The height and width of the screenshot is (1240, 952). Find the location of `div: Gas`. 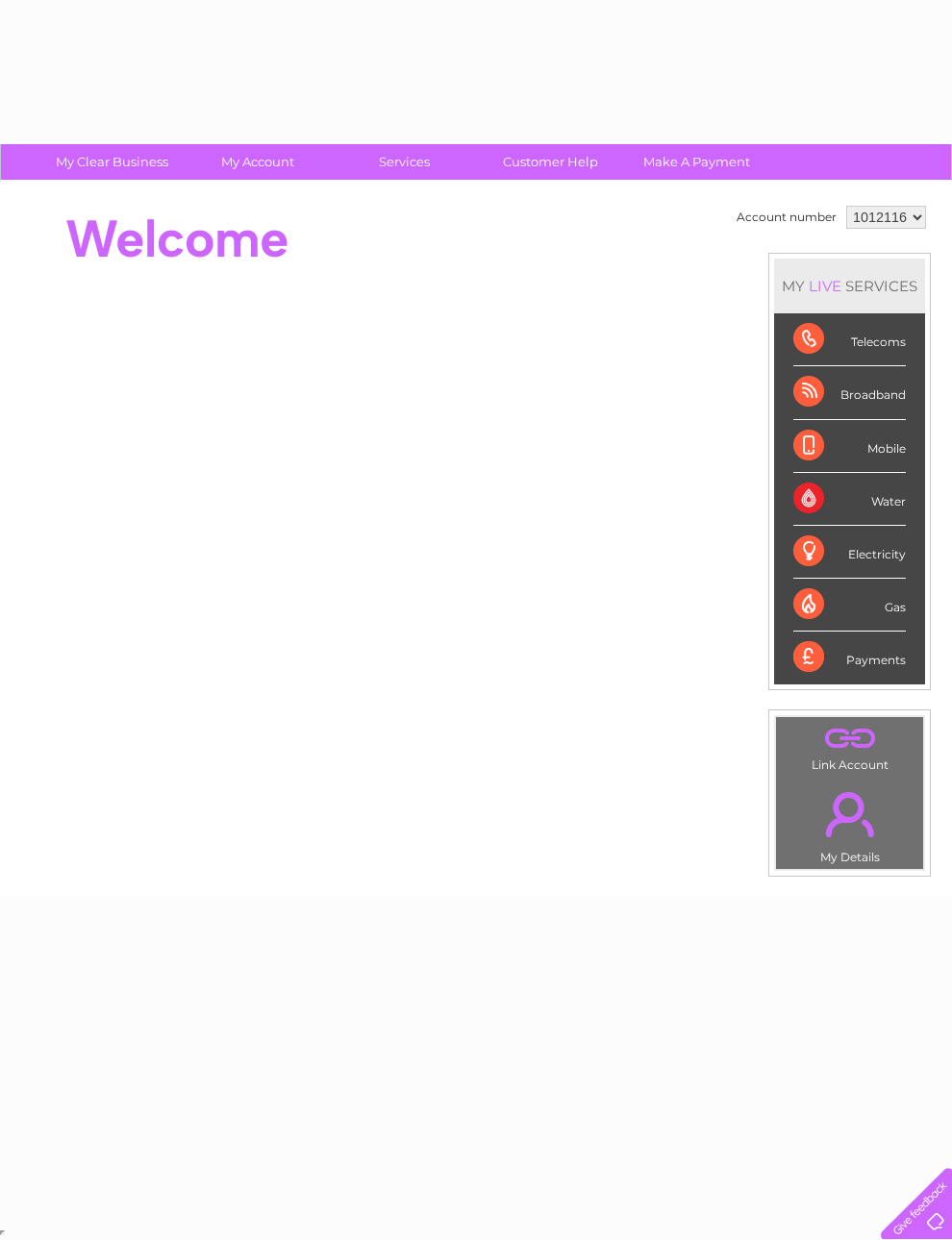

div: Gas is located at coordinates (849, 604).